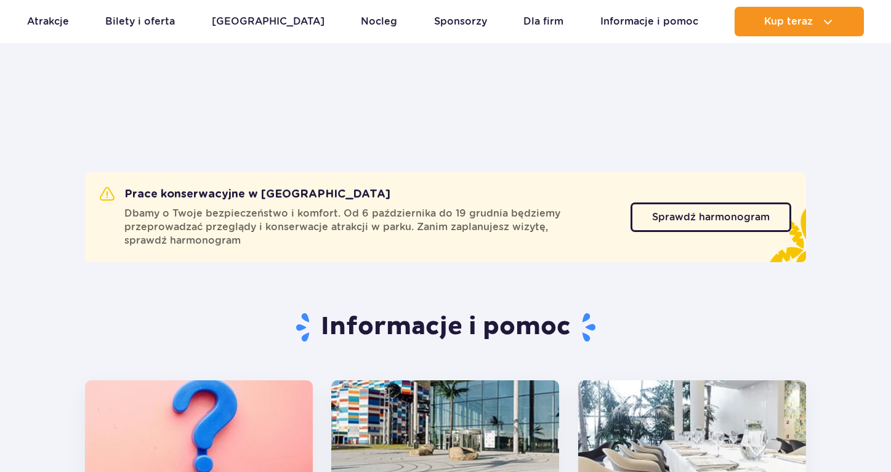 The width and height of the screenshot is (891, 472). Describe the element at coordinates (48, 22) in the screenshot. I see `a: Atrakcje` at that location.